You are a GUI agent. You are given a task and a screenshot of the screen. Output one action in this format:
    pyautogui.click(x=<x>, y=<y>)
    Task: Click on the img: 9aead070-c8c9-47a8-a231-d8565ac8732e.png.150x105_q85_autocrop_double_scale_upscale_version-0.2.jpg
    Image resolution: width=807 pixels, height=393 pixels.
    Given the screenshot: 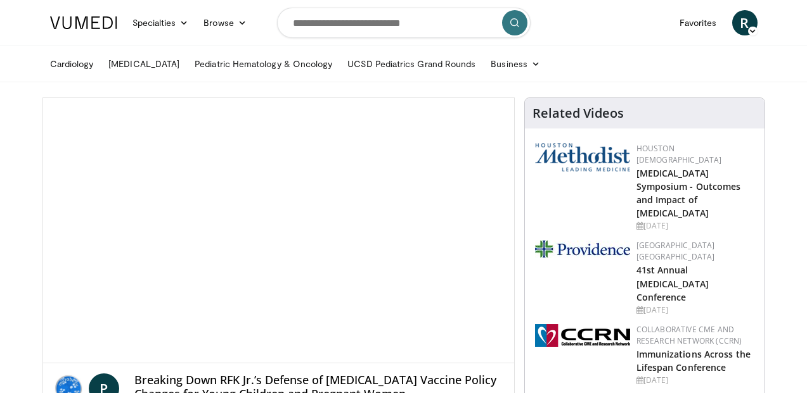 What is the action you would take?
    pyautogui.click(x=582, y=249)
    